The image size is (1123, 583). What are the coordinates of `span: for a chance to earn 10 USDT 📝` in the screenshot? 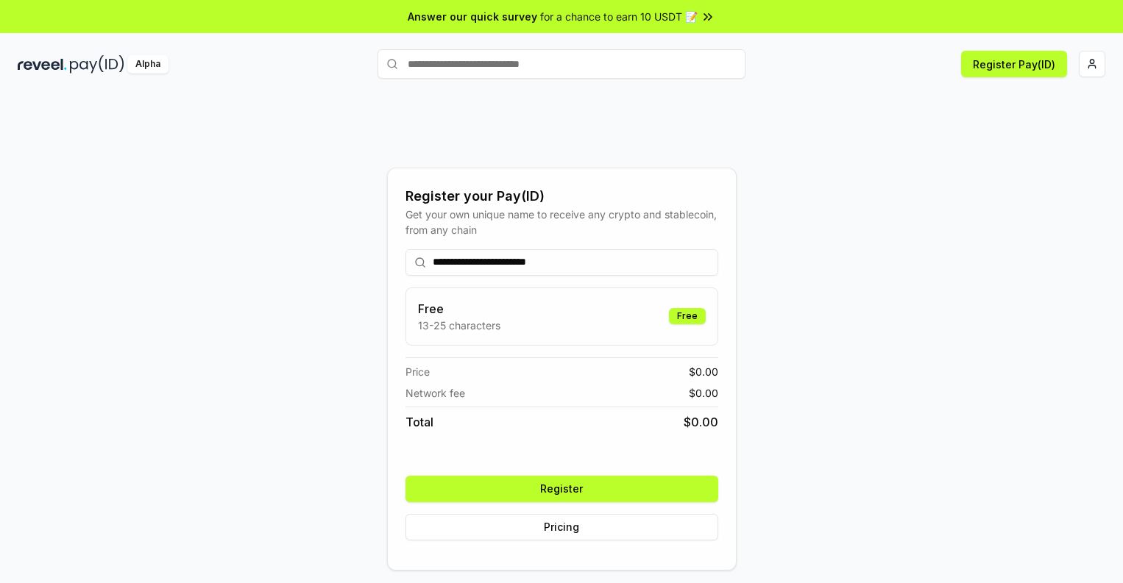 It's located at (619, 16).